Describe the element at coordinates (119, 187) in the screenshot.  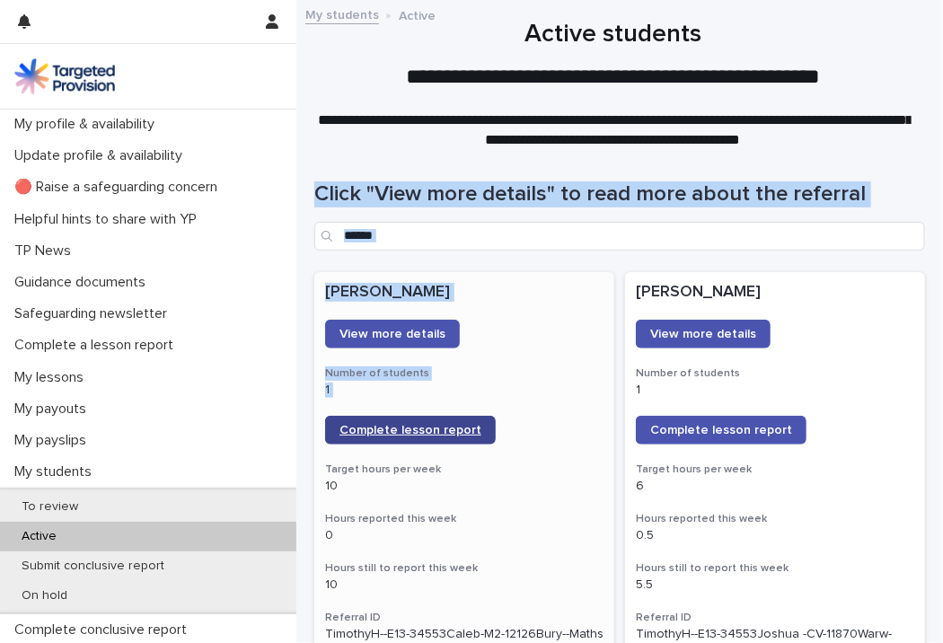
I see `p: 🔴 Raise a safeguarding concern` at that location.